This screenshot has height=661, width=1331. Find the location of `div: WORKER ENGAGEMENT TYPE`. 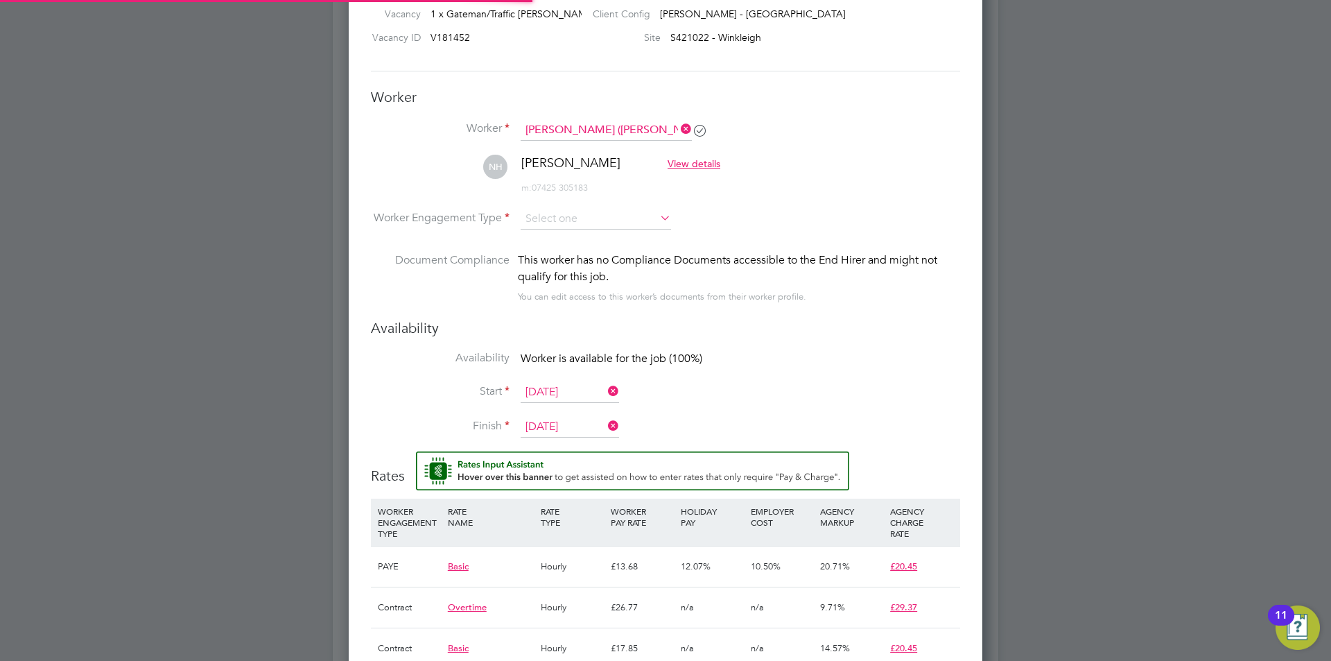

div: WORKER ENGAGEMENT TYPE is located at coordinates (409, 522).